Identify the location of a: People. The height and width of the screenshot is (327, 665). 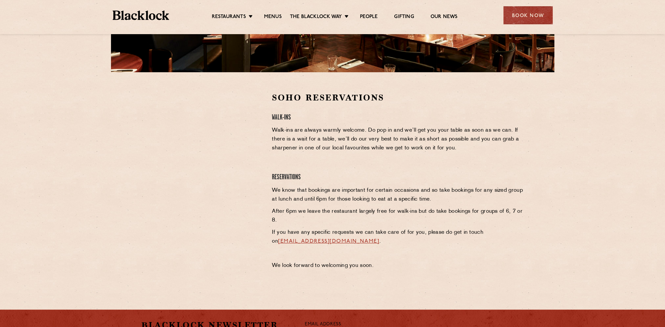
(369, 17).